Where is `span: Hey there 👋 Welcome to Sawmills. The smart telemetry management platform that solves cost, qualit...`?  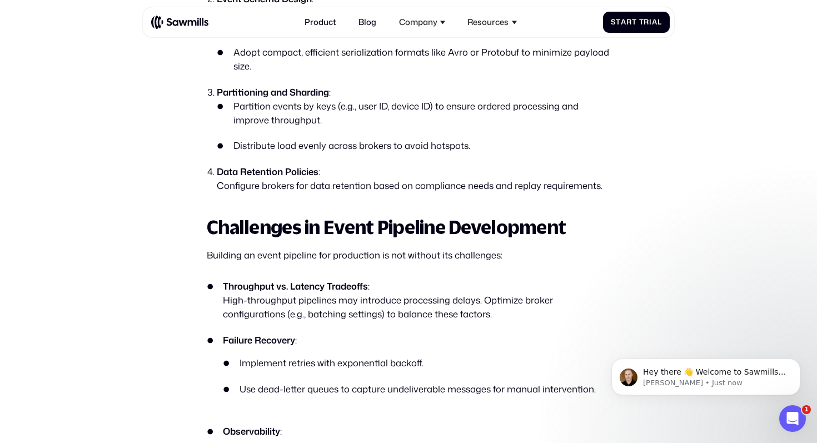 span: Hey there 👋 Welcome to Sawmills. The smart telemetry management platform that solves cost, qualit... is located at coordinates (119, 64).